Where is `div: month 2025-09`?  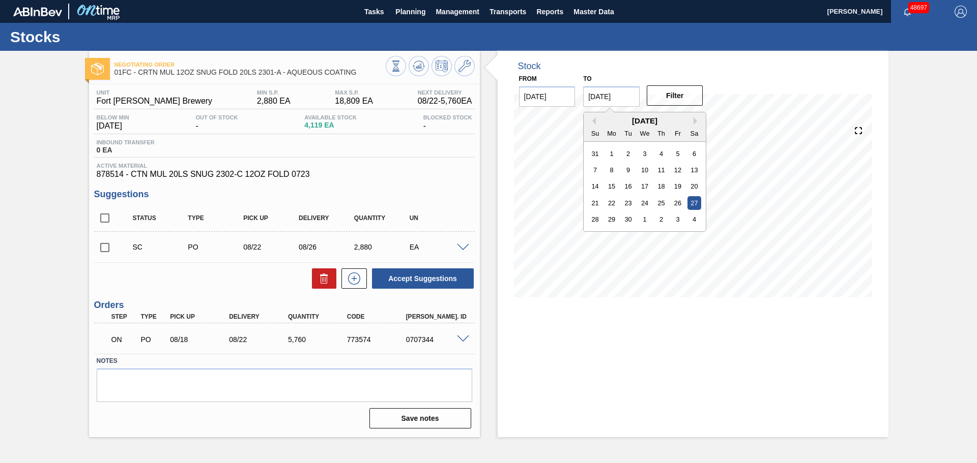
div: month 2025-09 is located at coordinates (645, 187).